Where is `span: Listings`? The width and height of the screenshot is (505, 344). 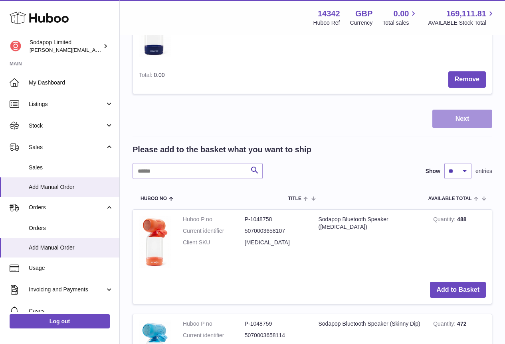 span: Listings is located at coordinates (67, 104).